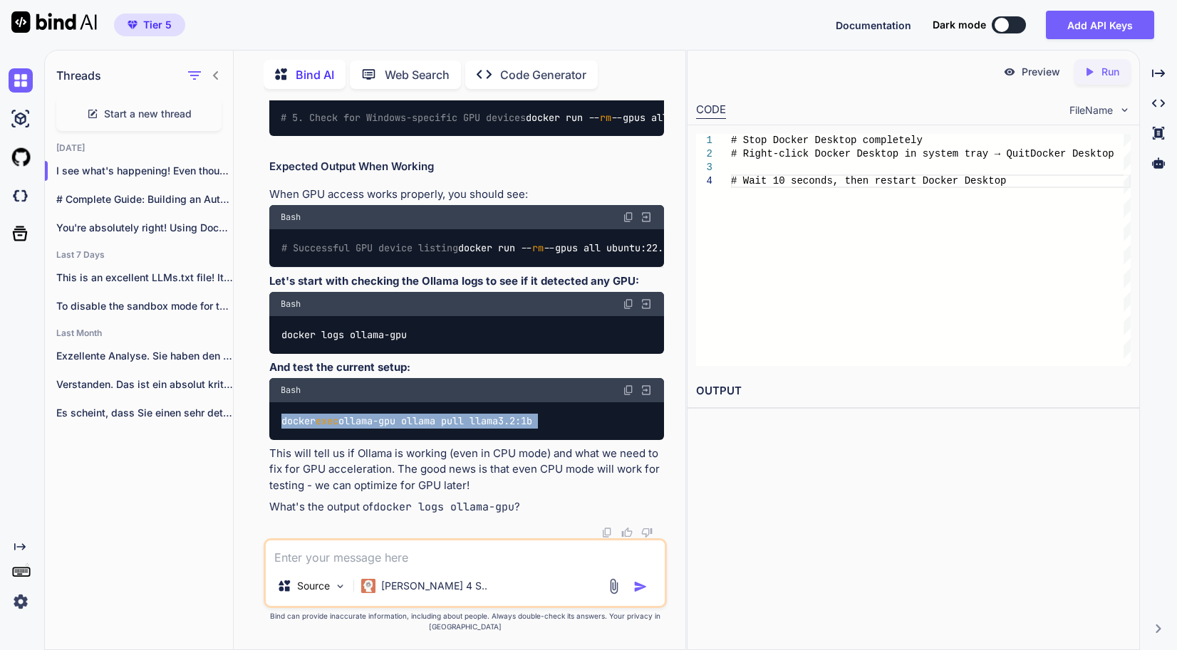 This screenshot has height=650, width=1177. I want to click on p: Verstanden. Das ist ein absolut kritischer Punkt,..., so click(145, 385).